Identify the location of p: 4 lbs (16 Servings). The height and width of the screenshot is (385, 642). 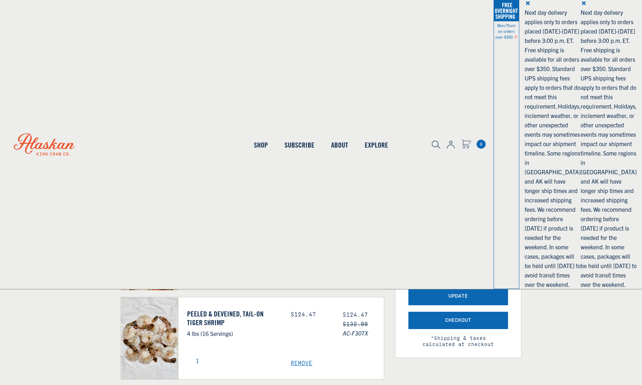
(233, 333).